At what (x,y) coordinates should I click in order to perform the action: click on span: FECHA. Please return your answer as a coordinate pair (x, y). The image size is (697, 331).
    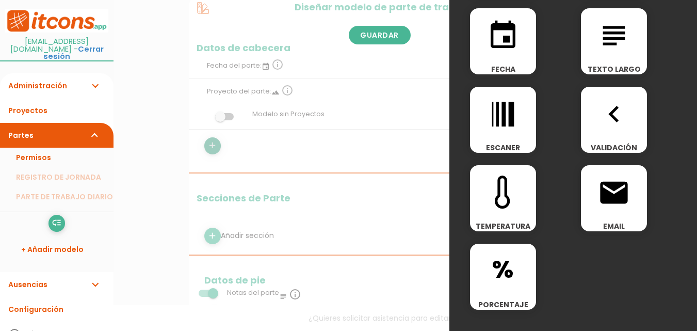
    Looking at the image, I should click on (503, 69).